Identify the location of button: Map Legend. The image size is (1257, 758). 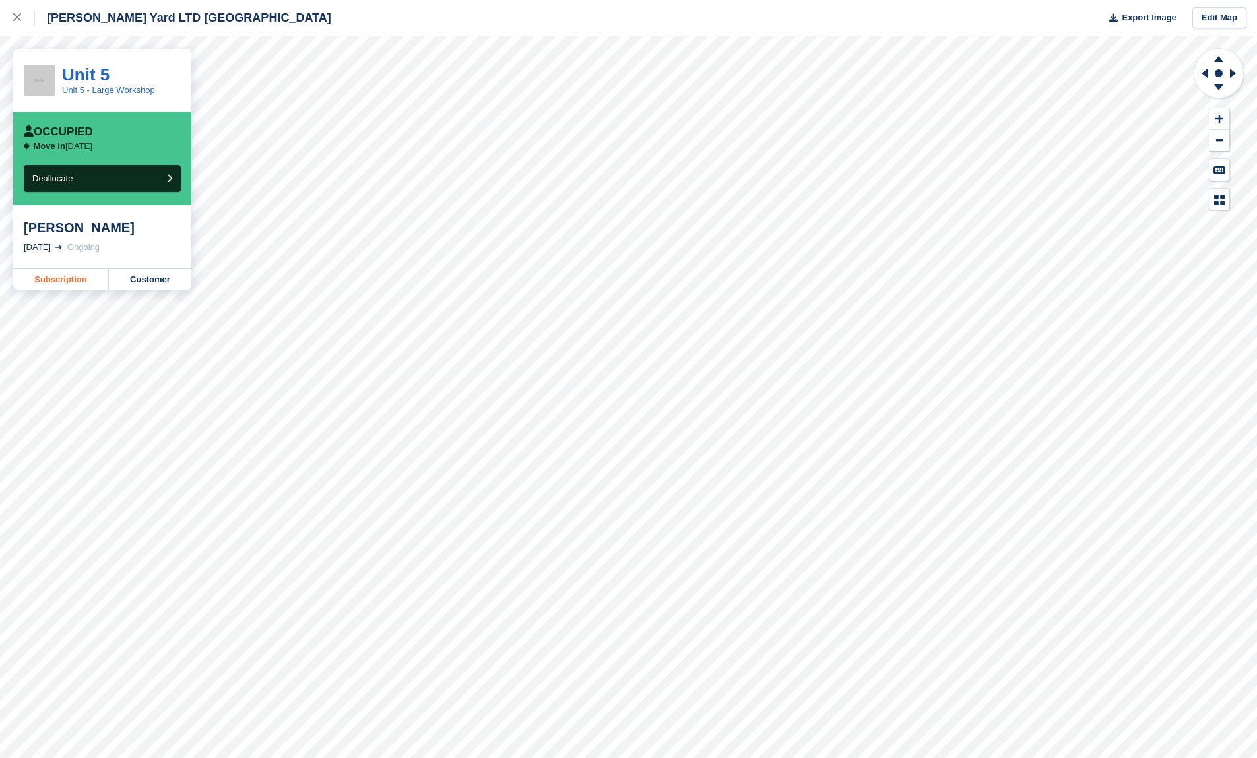
(1219, 199).